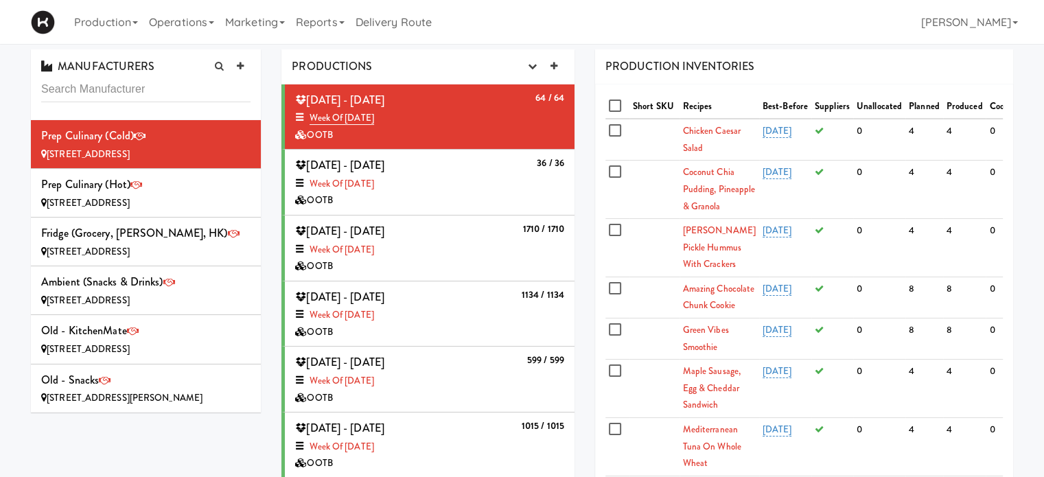 This screenshot has height=477, width=1044. What do you see at coordinates (680, 66) in the screenshot?
I see `span: PRODUCTION INVENTORIES` at bounding box center [680, 66].